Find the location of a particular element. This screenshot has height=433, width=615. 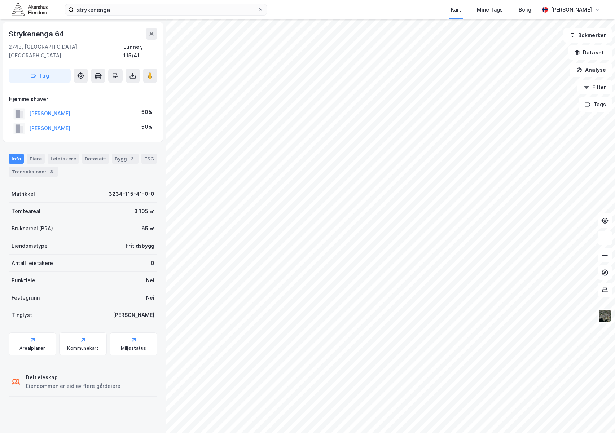

div: 3 105 ㎡ is located at coordinates (144, 211).